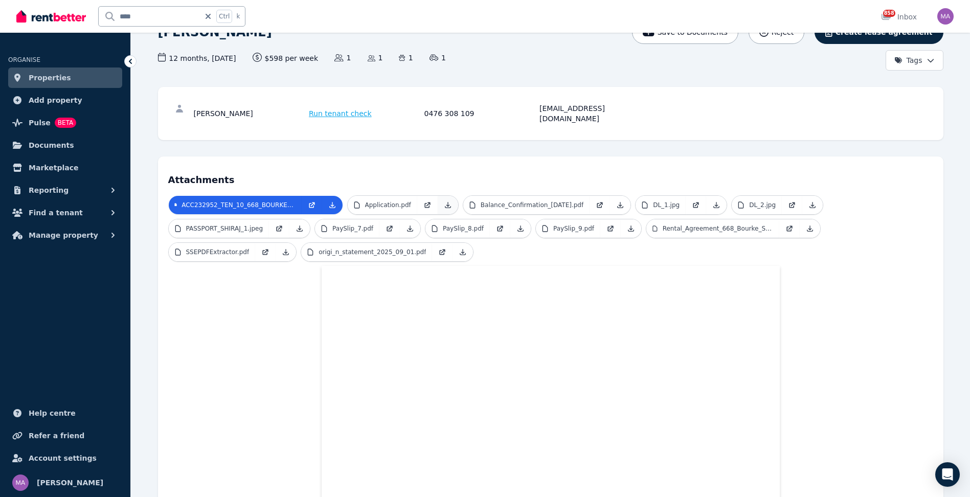 The width and height of the screenshot is (970, 497). Describe the element at coordinates (52, 413) in the screenshot. I see `span: Help centre` at that location.